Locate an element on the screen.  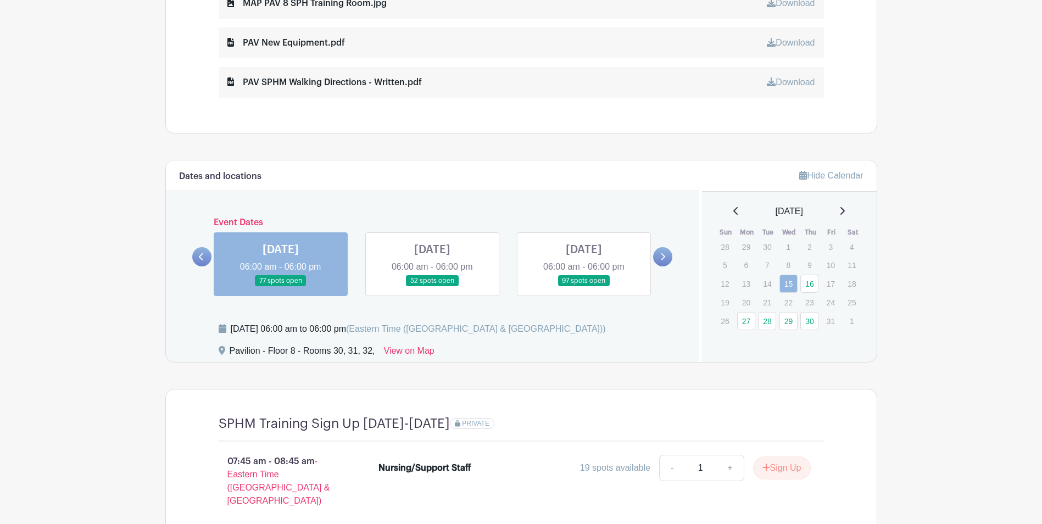
p: 18 is located at coordinates (852, 284).